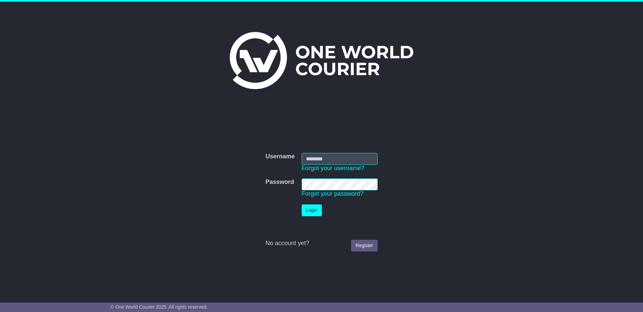 The height and width of the screenshot is (312, 643). What do you see at coordinates (280, 182) in the screenshot?
I see `label: Password` at bounding box center [280, 182].